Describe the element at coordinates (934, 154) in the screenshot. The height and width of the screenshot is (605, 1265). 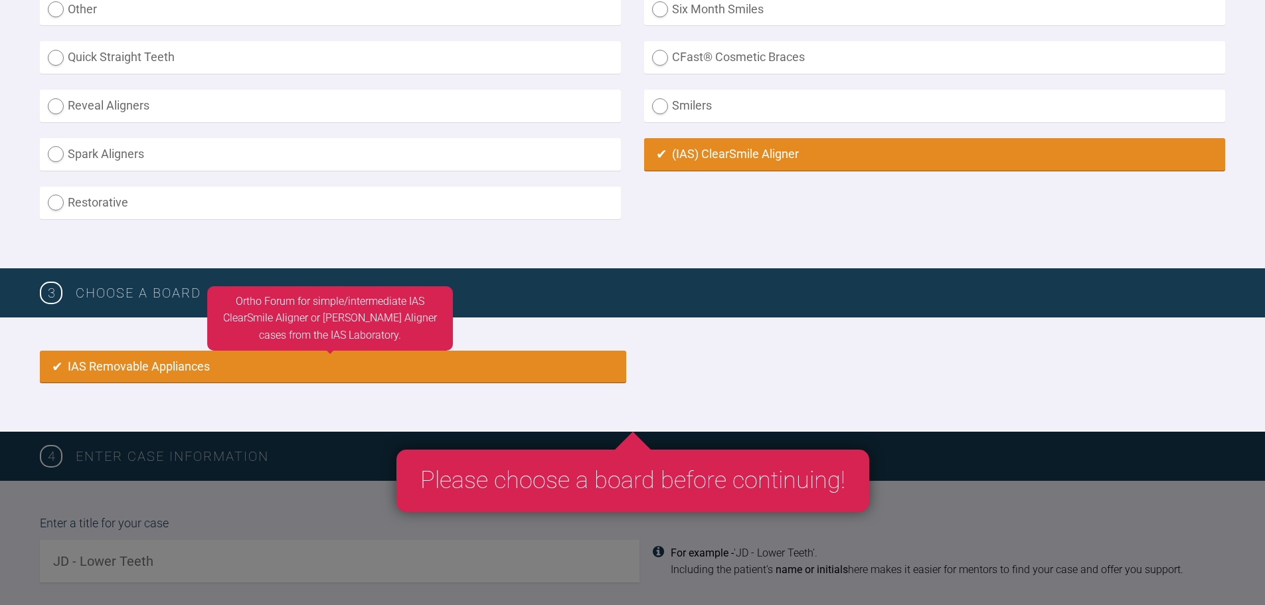
I see `label: (IAS) ClearSmile Aligner` at that location.